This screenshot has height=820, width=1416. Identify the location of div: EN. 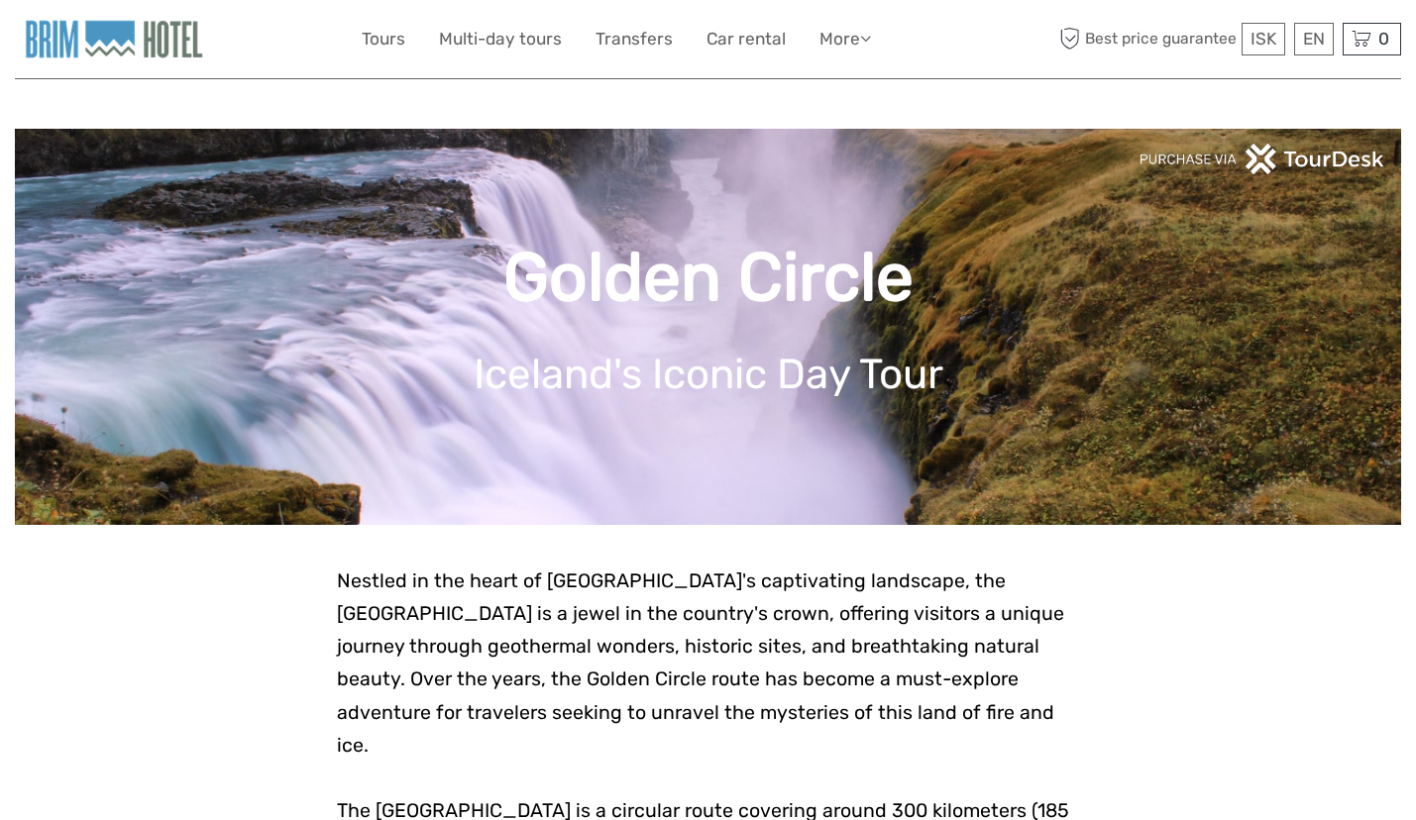
(1314, 39).